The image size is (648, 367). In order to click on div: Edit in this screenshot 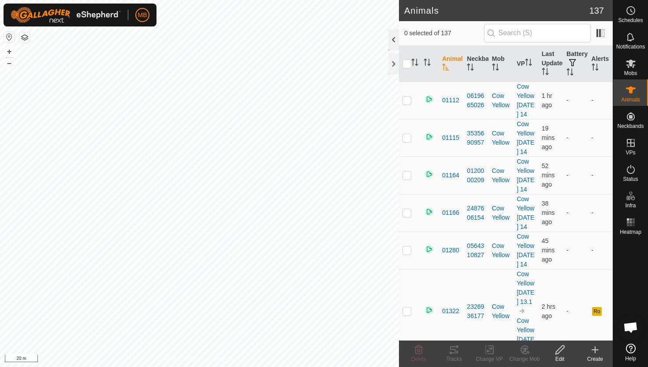, I will do `click(560, 359)`.